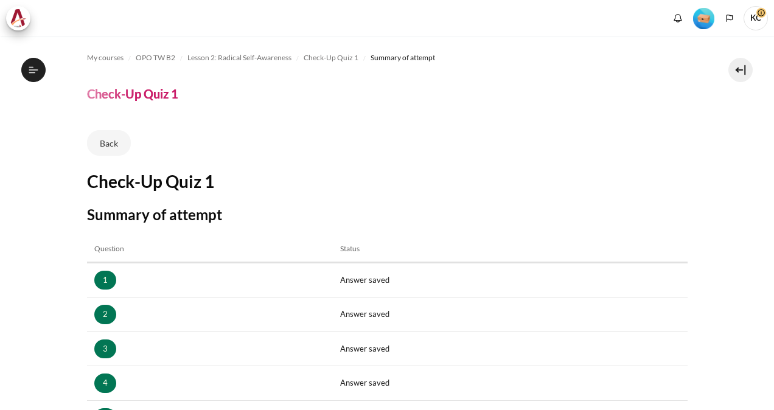 The height and width of the screenshot is (410, 774). Describe the element at coordinates (239, 58) in the screenshot. I see `a: Lesson 2: Radical Self-Awareness` at that location.